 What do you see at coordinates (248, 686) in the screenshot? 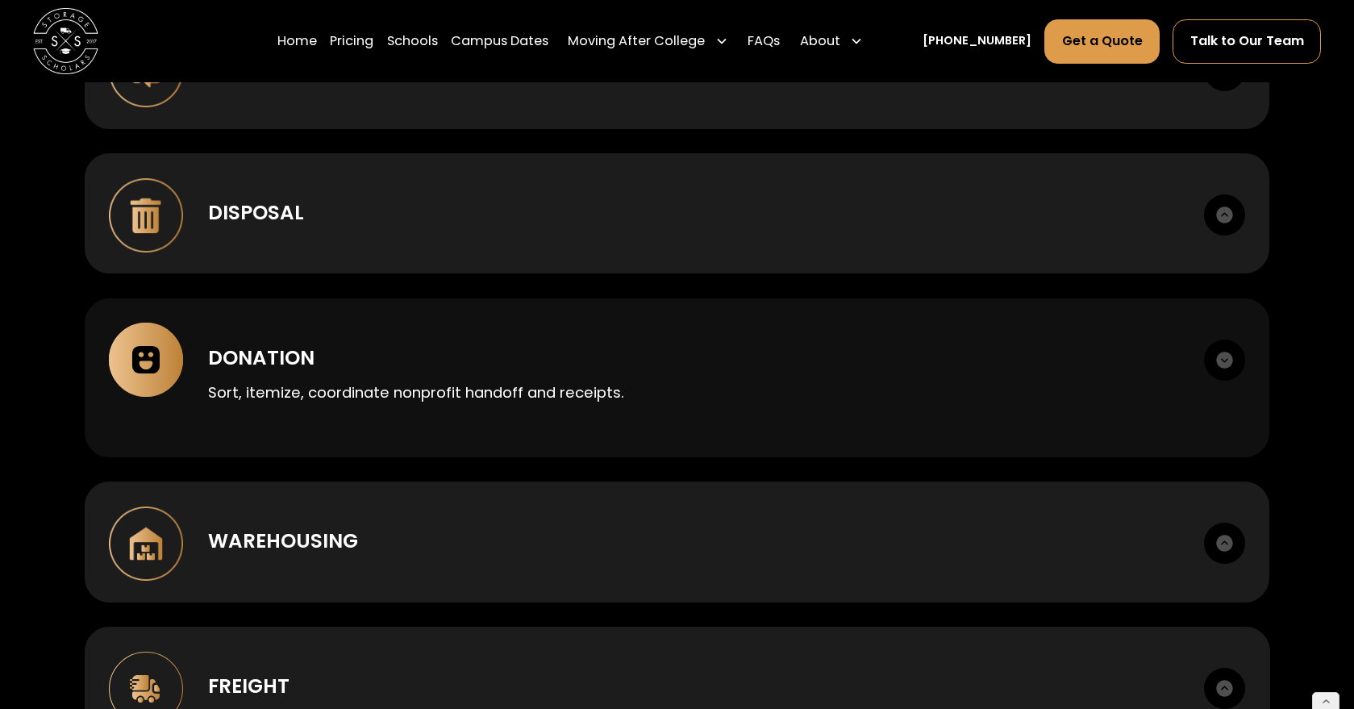
I see `div: Freight` at bounding box center [248, 686].